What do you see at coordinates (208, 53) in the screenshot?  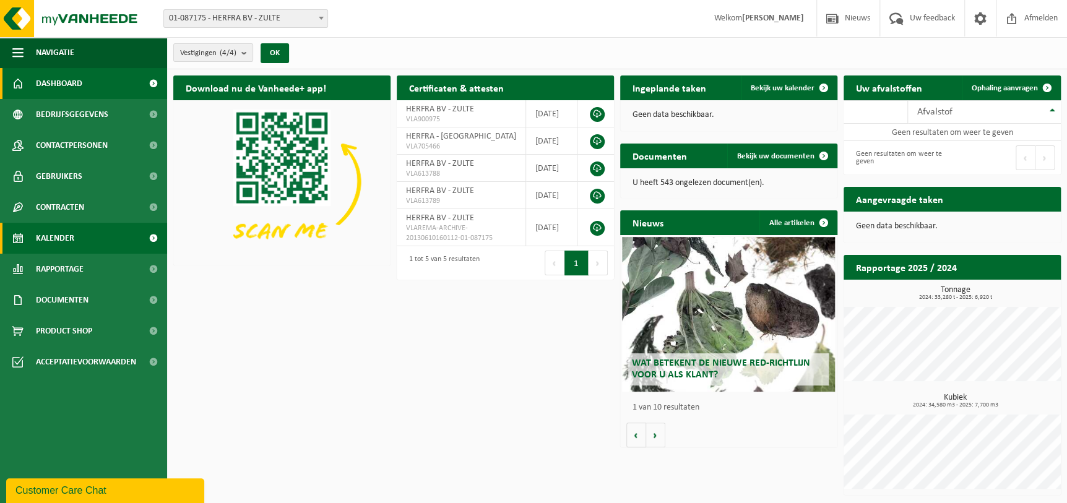 I see `span: Vestigingen` at bounding box center [208, 53].